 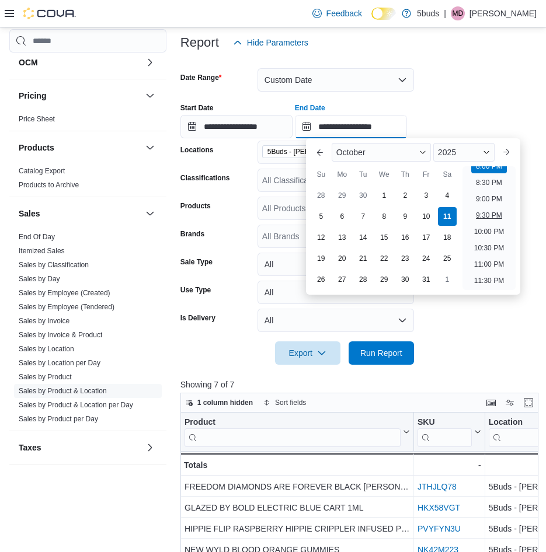 I want to click on a: JTHJLQ78, so click(x=437, y=487).